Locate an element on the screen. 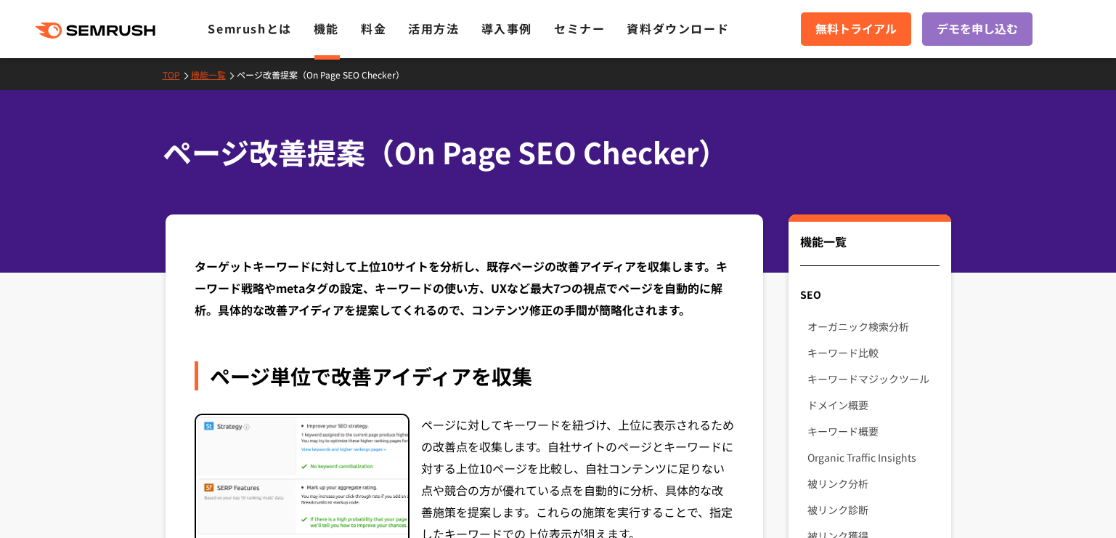 This screenshot has height=538, width=1116. a: キーワード概要 is located at coordinates (873, 431).